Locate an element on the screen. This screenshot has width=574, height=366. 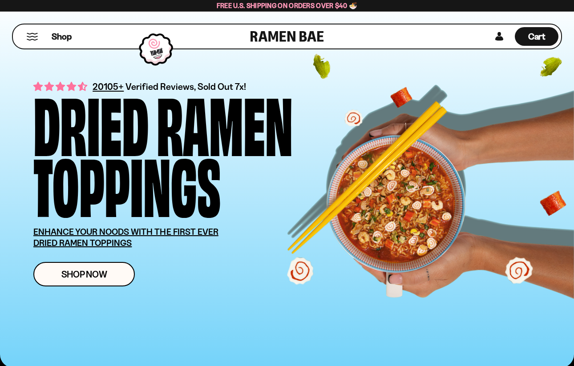
a: Shop is located at coordinates (61, 37).